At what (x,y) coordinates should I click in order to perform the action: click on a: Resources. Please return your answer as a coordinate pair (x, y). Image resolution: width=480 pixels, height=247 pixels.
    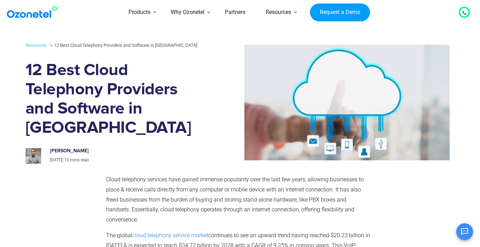
    Looking at the image, I should click on (36, 45).